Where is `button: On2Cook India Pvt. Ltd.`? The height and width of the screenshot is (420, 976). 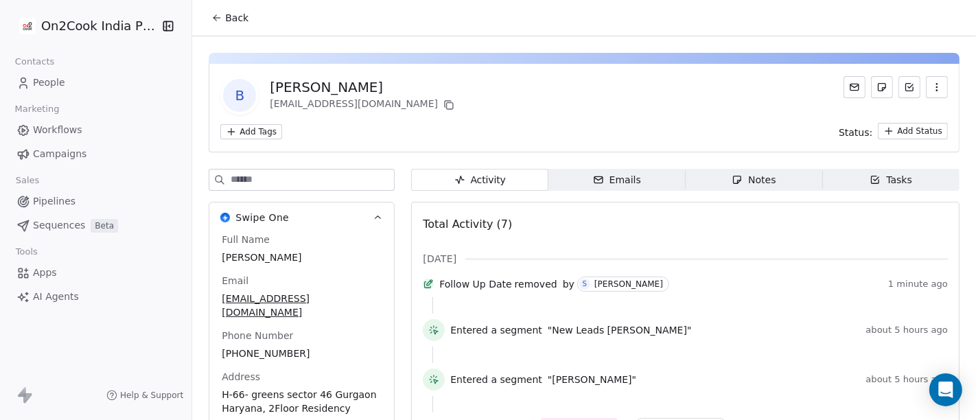 button: On2Cook India Pvt. Ltd. is located at coordinates (84, 26).